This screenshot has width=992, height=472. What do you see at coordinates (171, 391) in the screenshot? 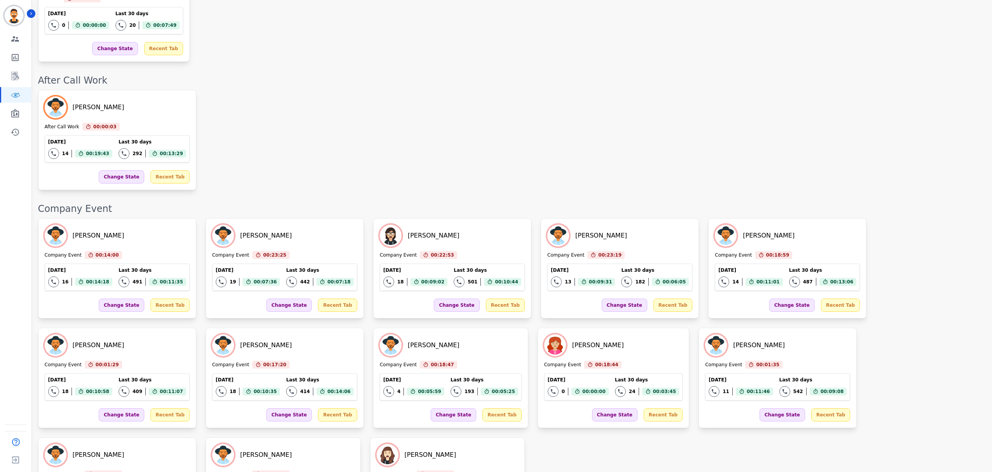
I see `span: 00:11:07` at bounding box center [171, 391].